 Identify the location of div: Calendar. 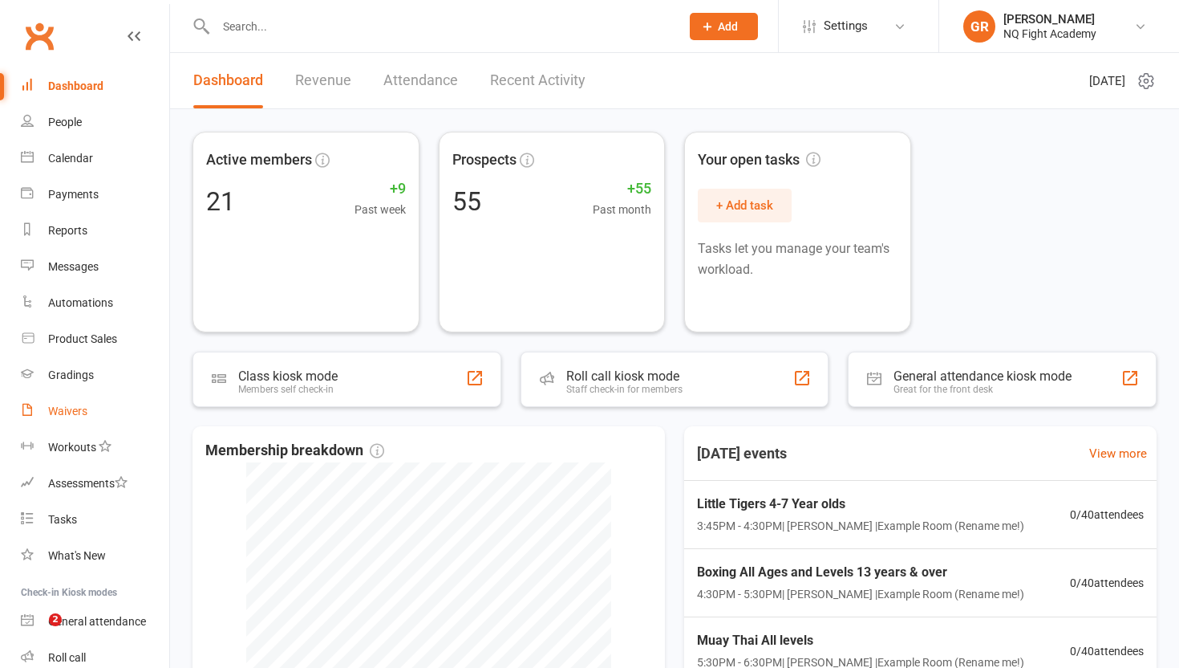
(71, 158).